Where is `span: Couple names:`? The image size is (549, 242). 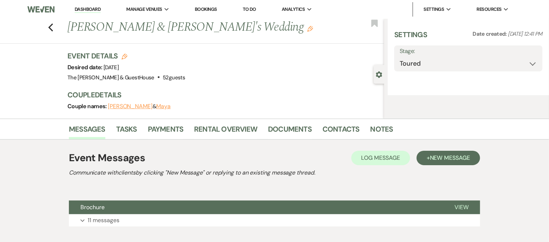 span: Couple names: is located at coordinates (88, 106).